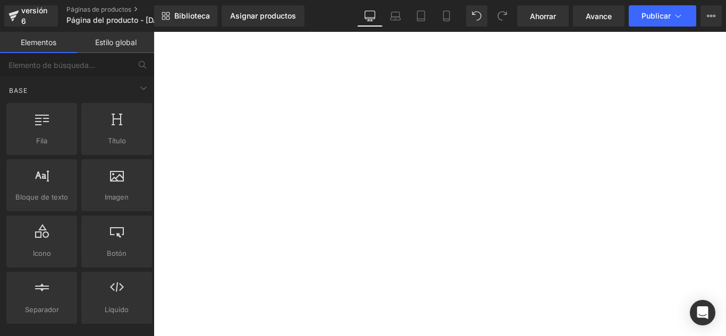  I want to click on font: Botón, so click(116, 253).